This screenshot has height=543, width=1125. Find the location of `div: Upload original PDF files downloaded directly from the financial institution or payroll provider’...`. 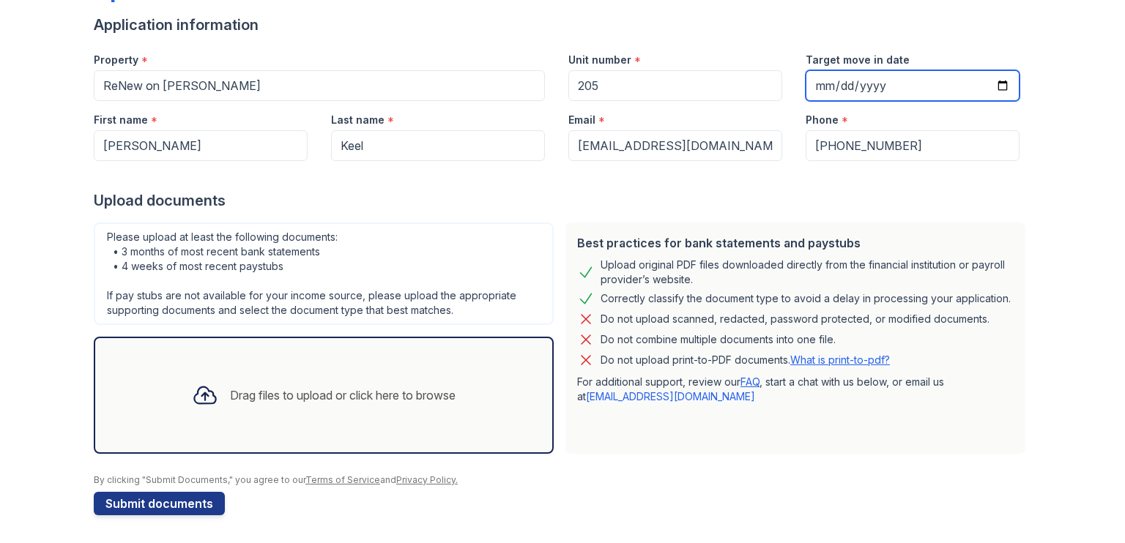

div: Upload original PDF files downloaded directly from the financial institution or payroll provider’... is located at coordinates (807, 272).